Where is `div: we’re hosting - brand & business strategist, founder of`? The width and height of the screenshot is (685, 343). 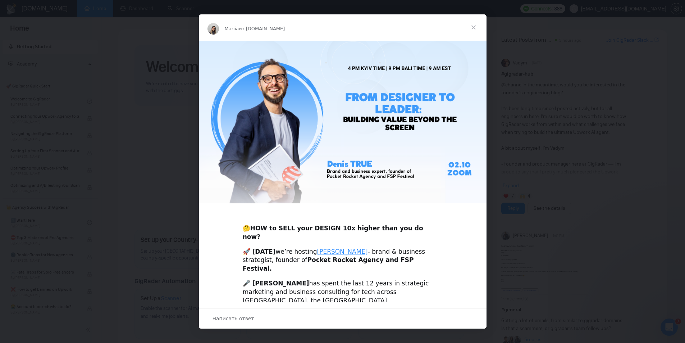 div: we’re hosting - brand & business strategist, founder of is located at coordinates (343, 260).